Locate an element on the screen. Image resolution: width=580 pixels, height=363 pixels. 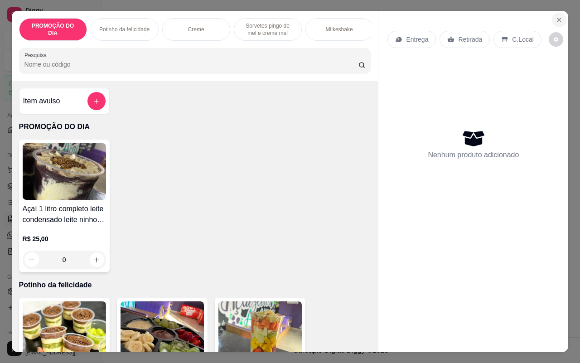
p: Retirada is located at coordinates (470, 39).